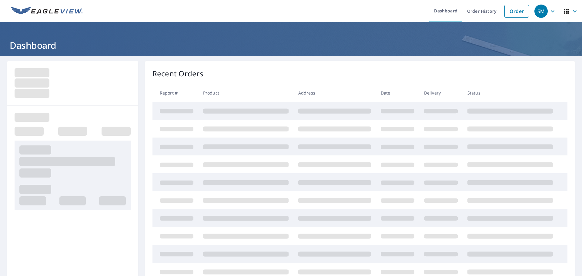  What do you see at coordinates (47, 11) in the screenshot?
I see `img: EV Logo` at bounding box center [47, 11].